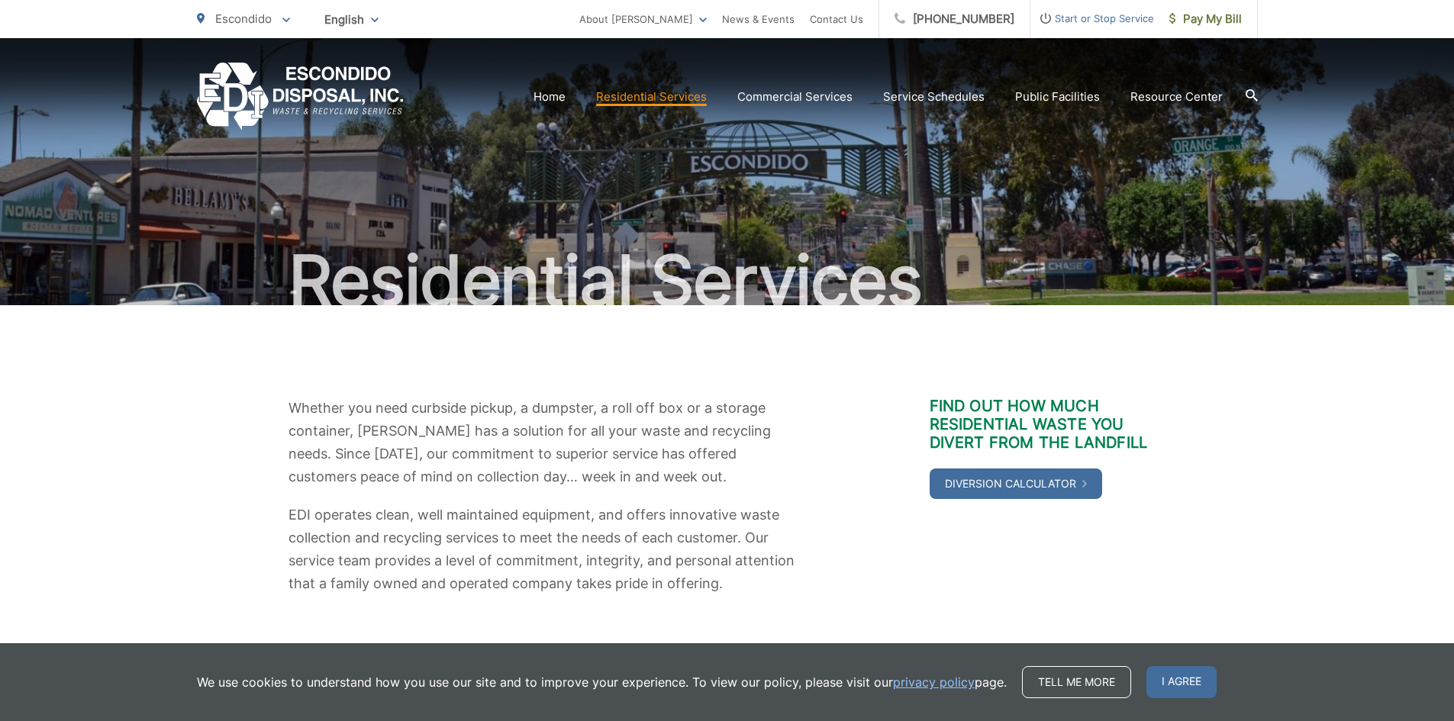  I want to click on span: I agree, so click(1182, 682).